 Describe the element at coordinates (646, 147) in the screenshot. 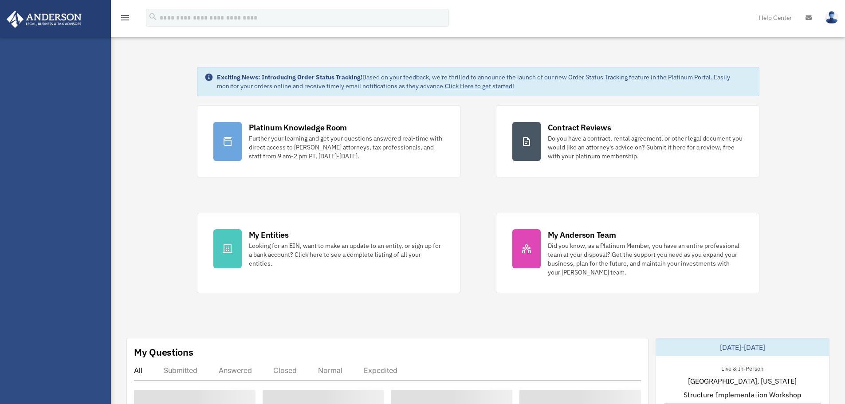

I see `div: Do you have a contract, rental agreement, or other legal document you would like an attorney's ad...` at that location.